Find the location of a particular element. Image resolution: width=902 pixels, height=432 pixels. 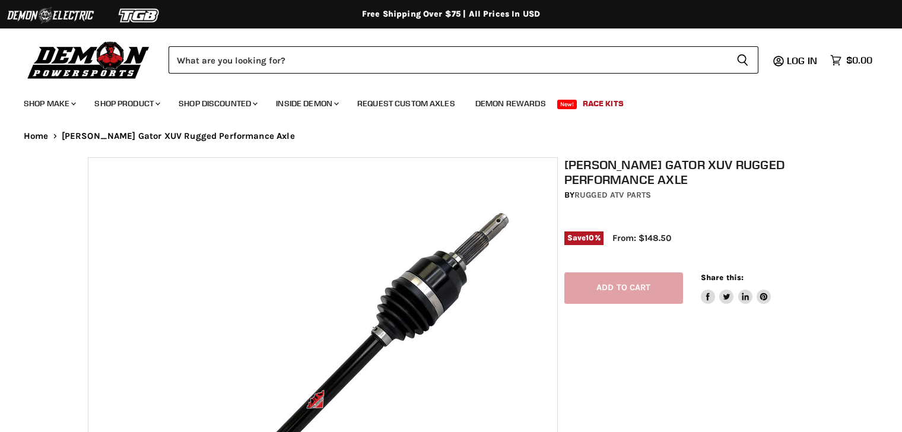

button: Search is located at coordinates (743, 60).